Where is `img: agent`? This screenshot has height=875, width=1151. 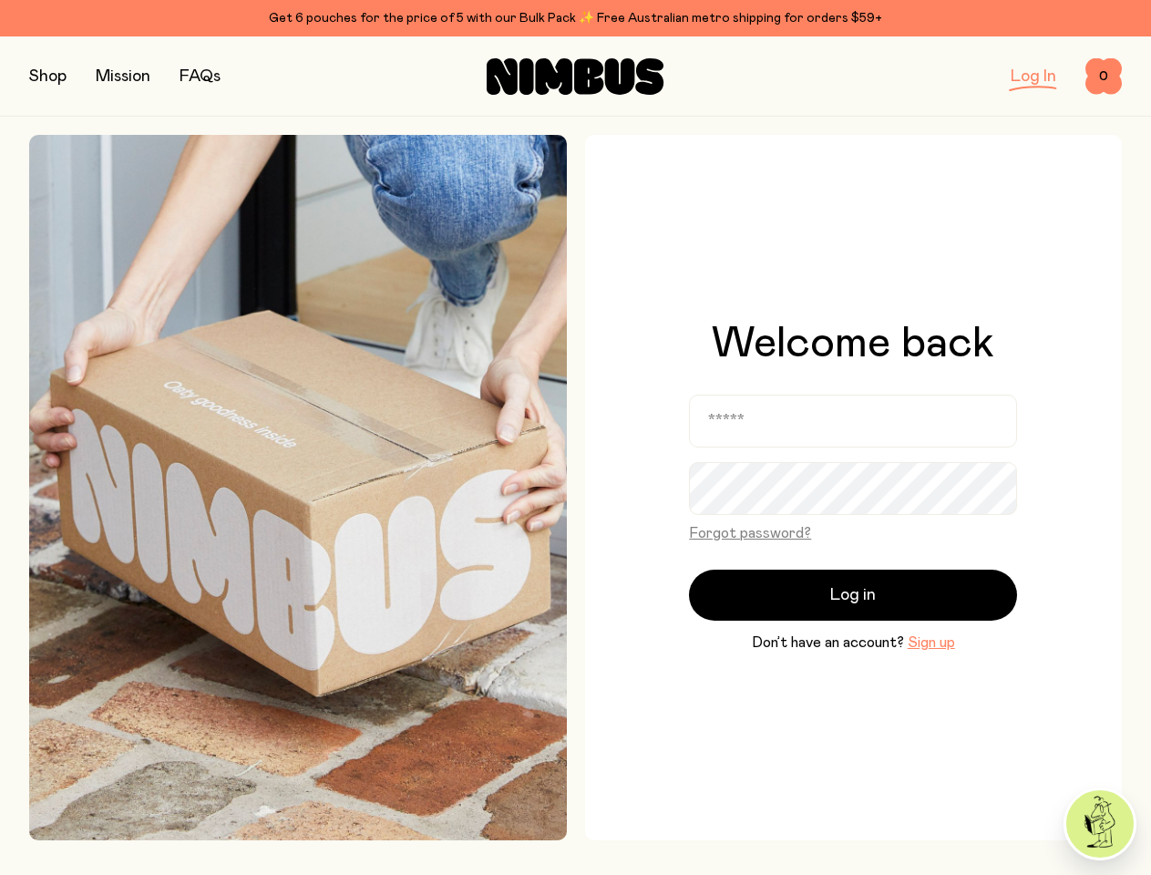 img: agent is located at coordinates (1100, 824).